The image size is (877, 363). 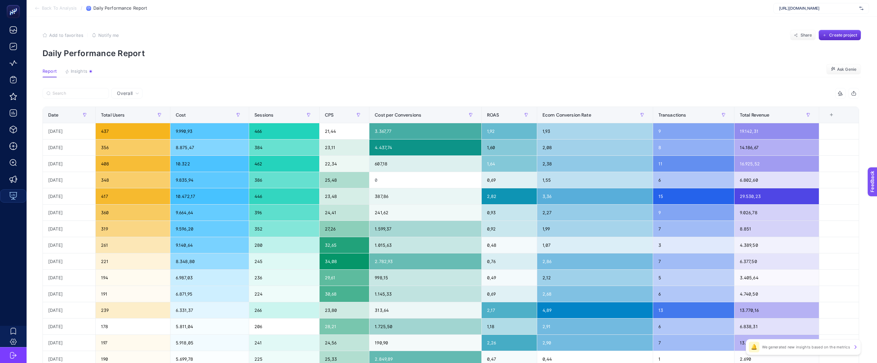 What do you see at coordinates (210, 261) in the screenshot?
I see `div: 8.348,80` at bounding box center [210, 261].